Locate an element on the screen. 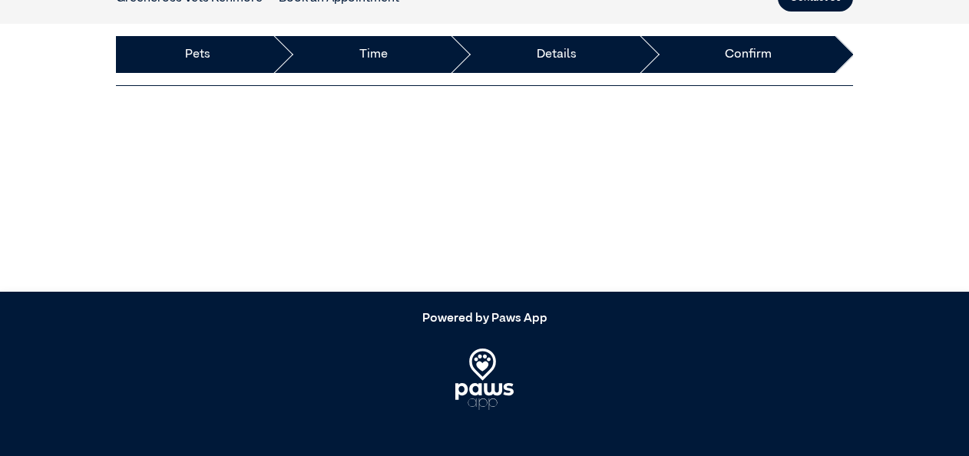 The height and width of the screenshot is (456, 969). a: Confirm is located at coordinates (748, 55).